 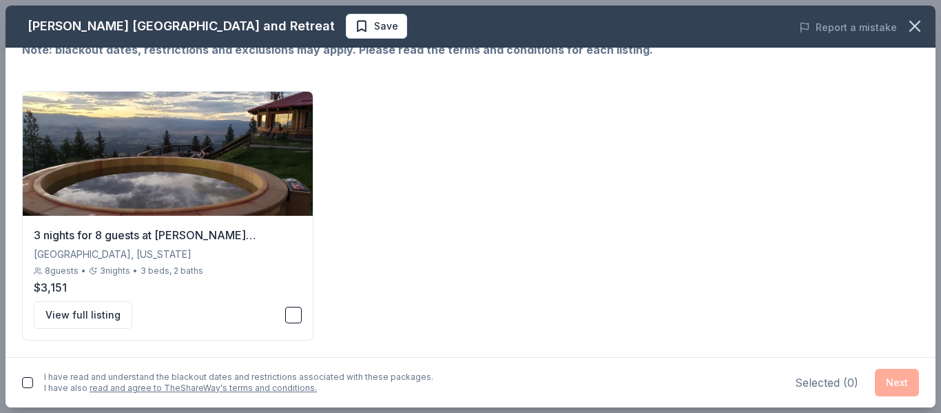 I want to click on button: Report a mistake, so click(x=848, y=28).